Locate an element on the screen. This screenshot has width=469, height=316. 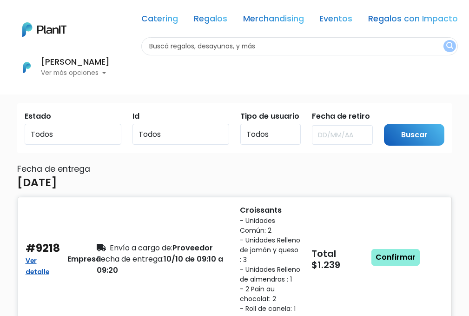
div: Empresa is located at coordinates (84, 259).